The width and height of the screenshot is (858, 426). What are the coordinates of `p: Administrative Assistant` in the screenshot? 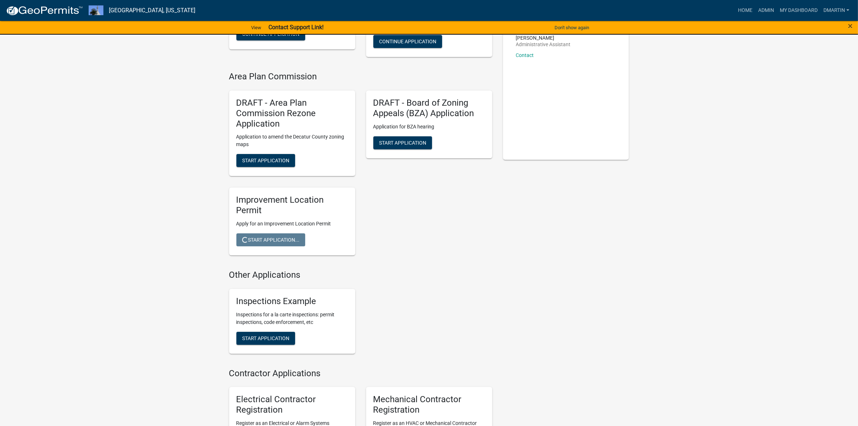 It's located at (544, 44).